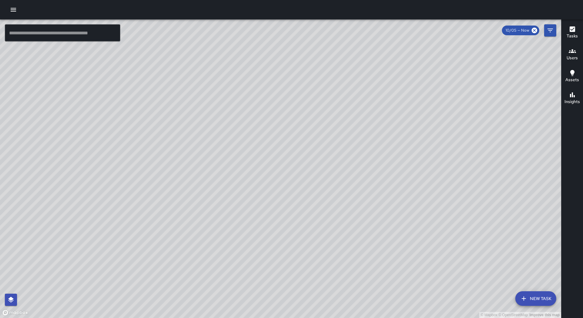  I want to click on button: Tasks, so click(572, 33).